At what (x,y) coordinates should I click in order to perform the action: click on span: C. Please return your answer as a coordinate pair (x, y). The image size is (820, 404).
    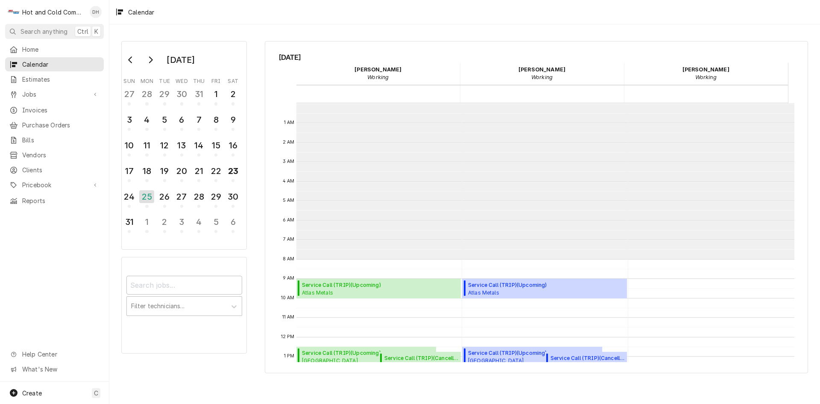
    Looking at the image, I should click on (96, 393).